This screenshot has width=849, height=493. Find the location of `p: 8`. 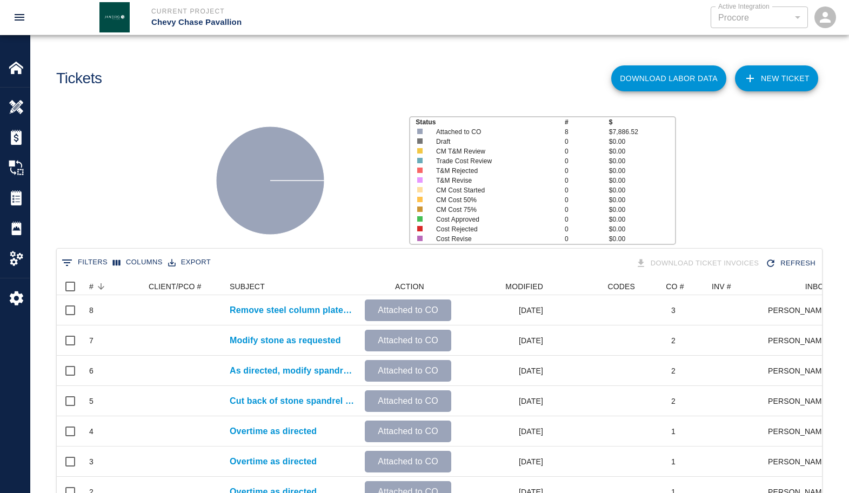

p: 8 is located at coordinates (587, 132).